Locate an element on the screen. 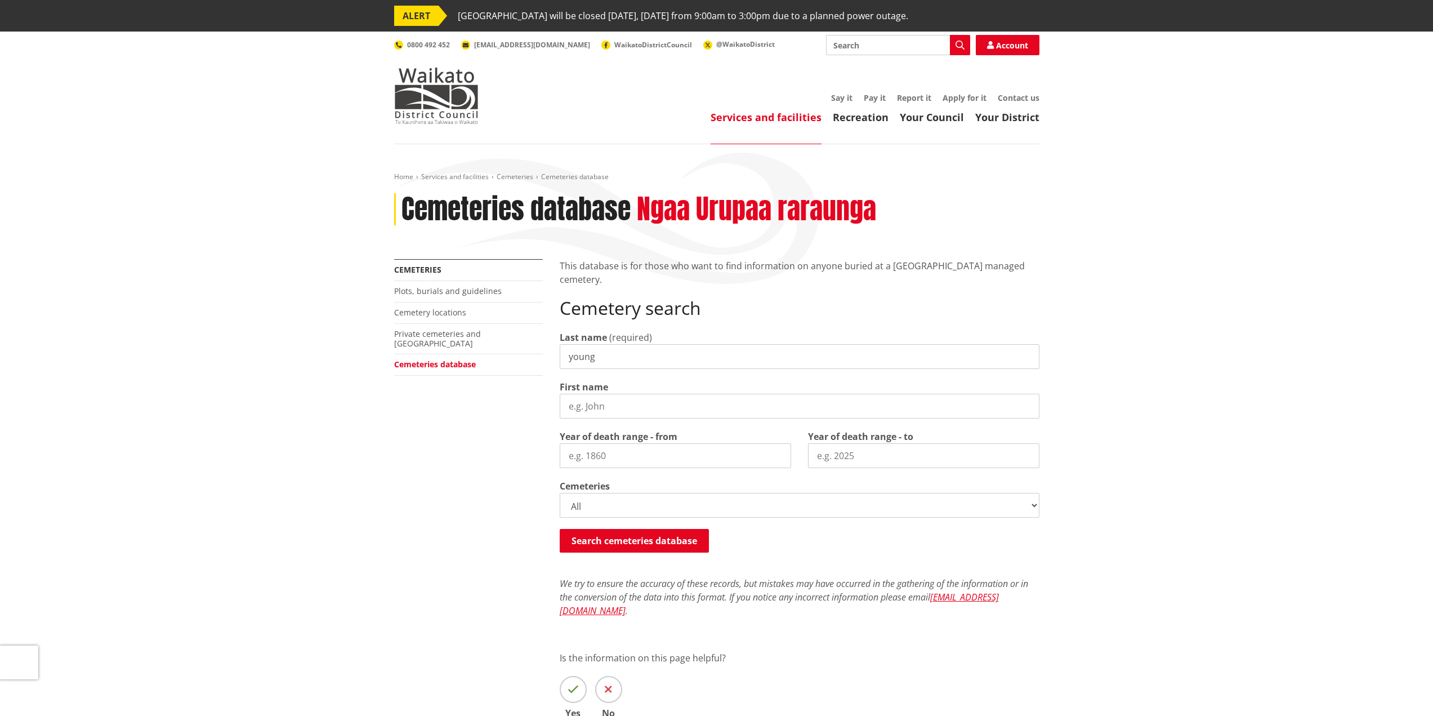  label: Last name is located at coordinates (583, 337).